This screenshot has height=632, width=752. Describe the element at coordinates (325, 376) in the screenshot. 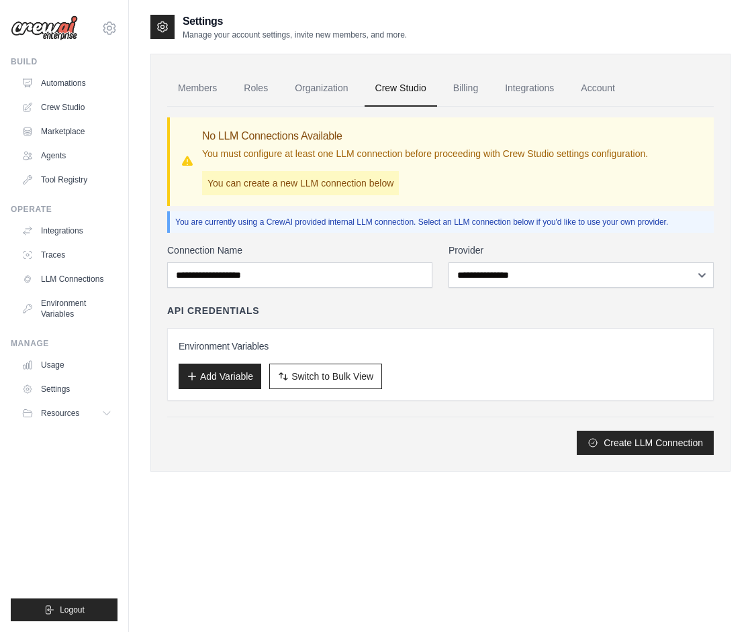

I see `button: Switch to Bulk View` at that location.